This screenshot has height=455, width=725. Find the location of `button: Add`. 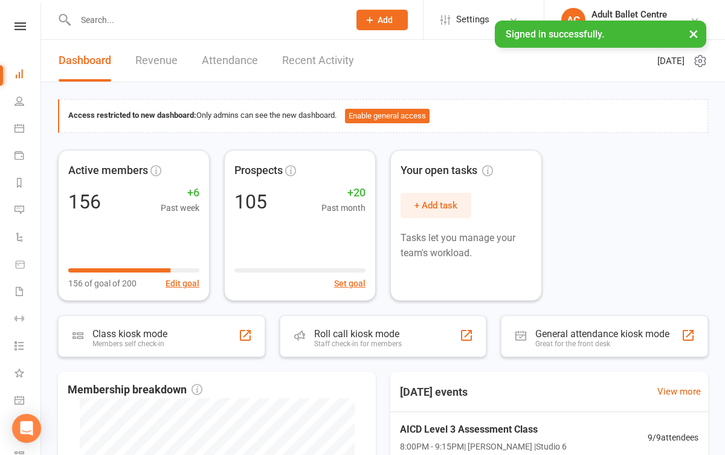

button: Add is located at coordinates (382, 20).